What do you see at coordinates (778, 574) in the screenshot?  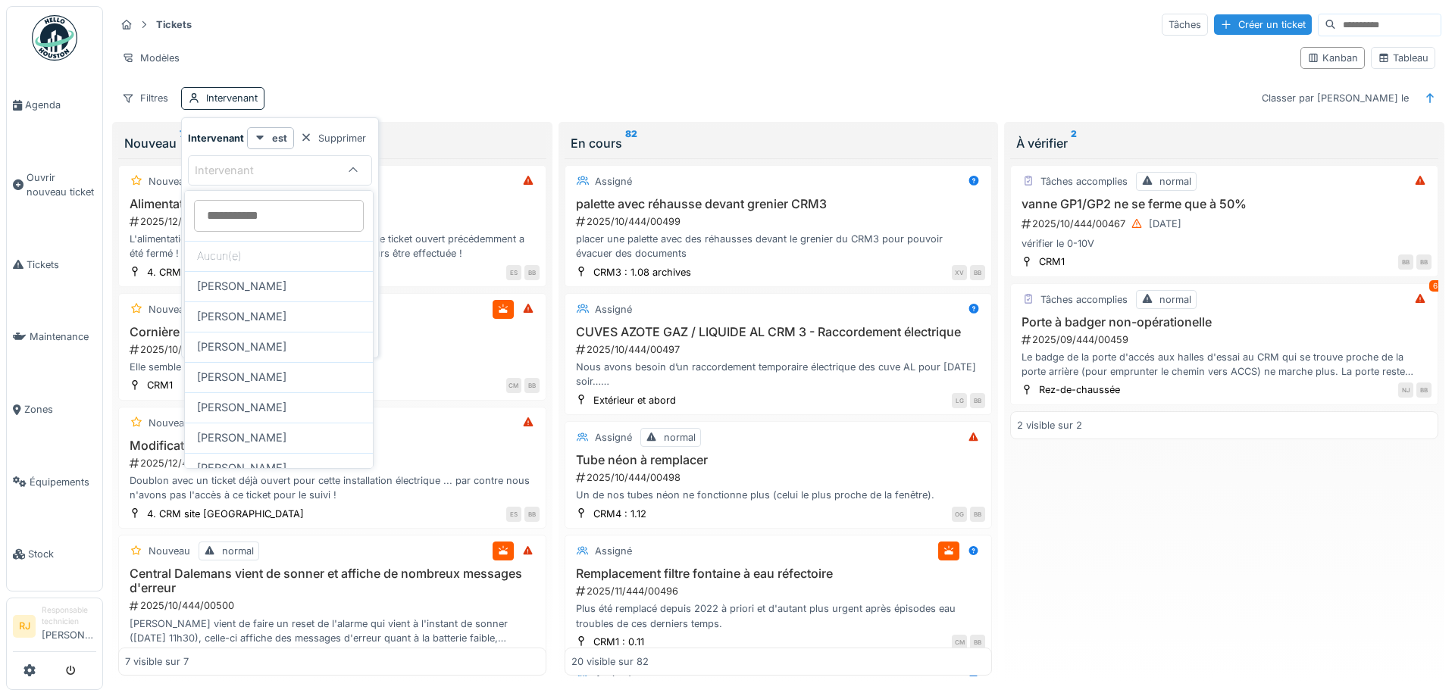 I see `h3: Remplacement filtre fontaine à eau réfectoire` at bounding box center [778, 574].